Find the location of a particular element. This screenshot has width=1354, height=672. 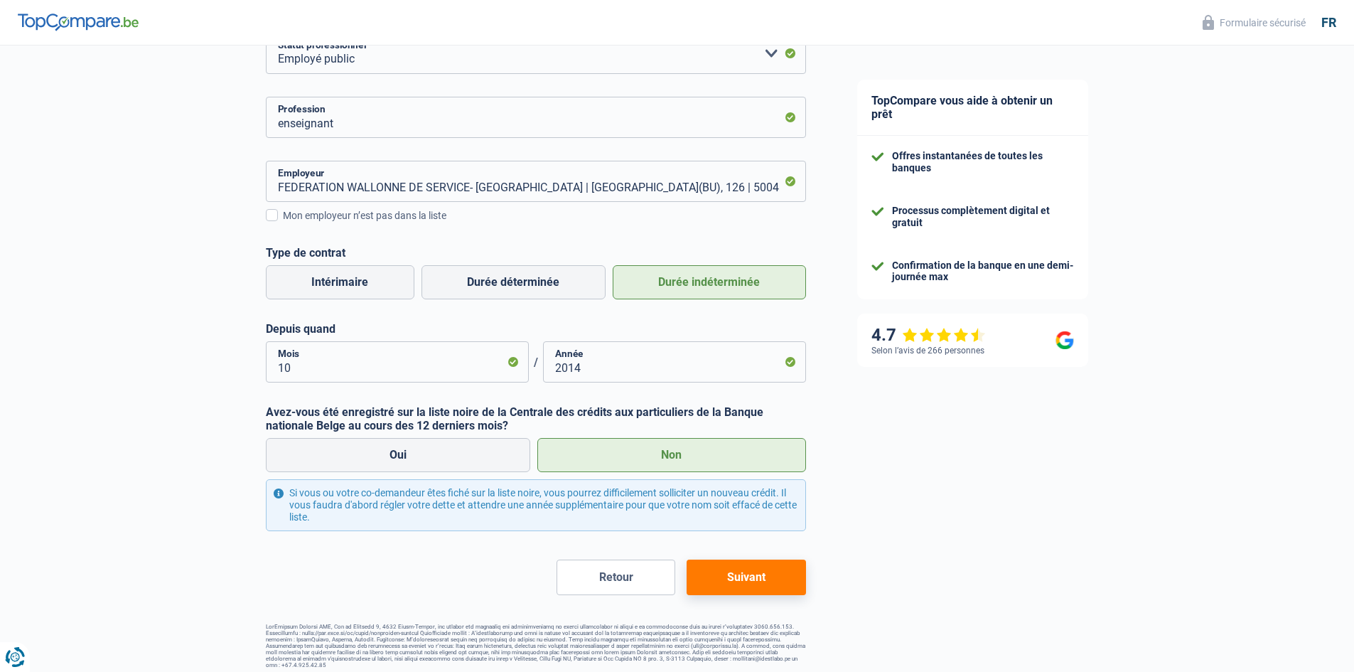

footer: LorEmipsum Dolorsi AME, Con ad Elitsedd 9, 4632 Eiusm-Tempor, inc utlabor etd magnaaliq eni admin... is located at coordinates (536, 645).